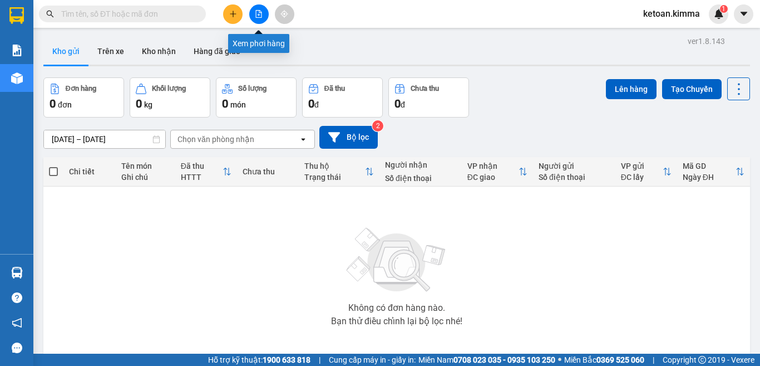 This screenshot has height=366, width=760. I want to click on span: aim, so click(284, 14).